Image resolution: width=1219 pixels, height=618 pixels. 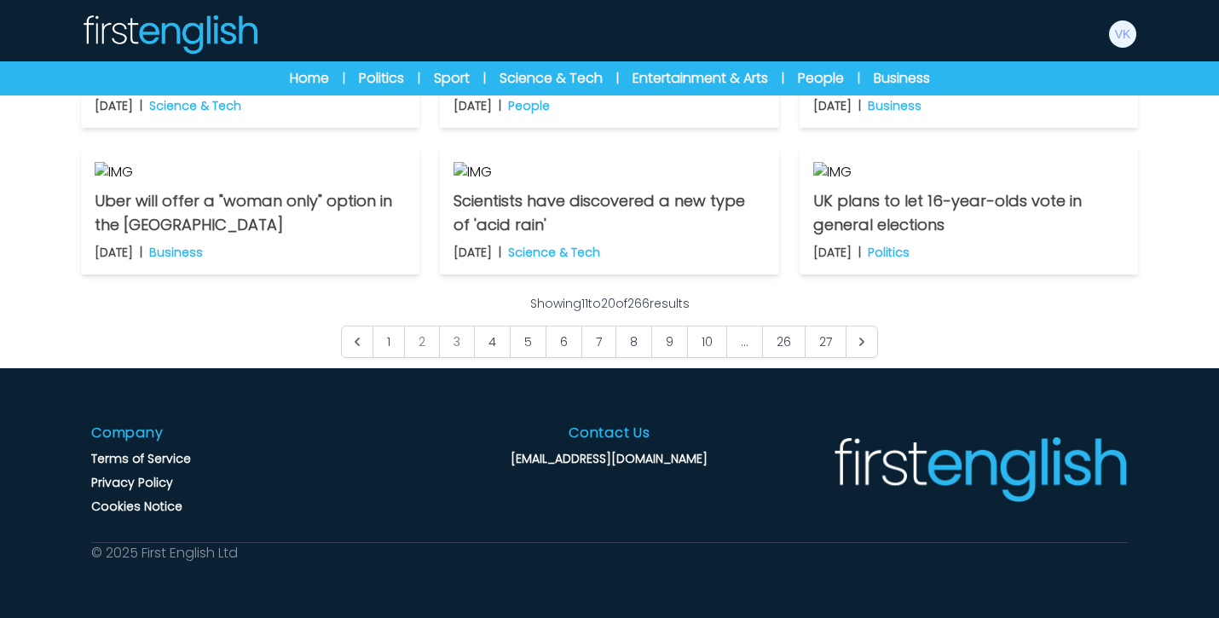 What do you see at coordinates (141, 459) in the screenshot?
I see `a: Terms of Service` at bounding box center [141, 459].